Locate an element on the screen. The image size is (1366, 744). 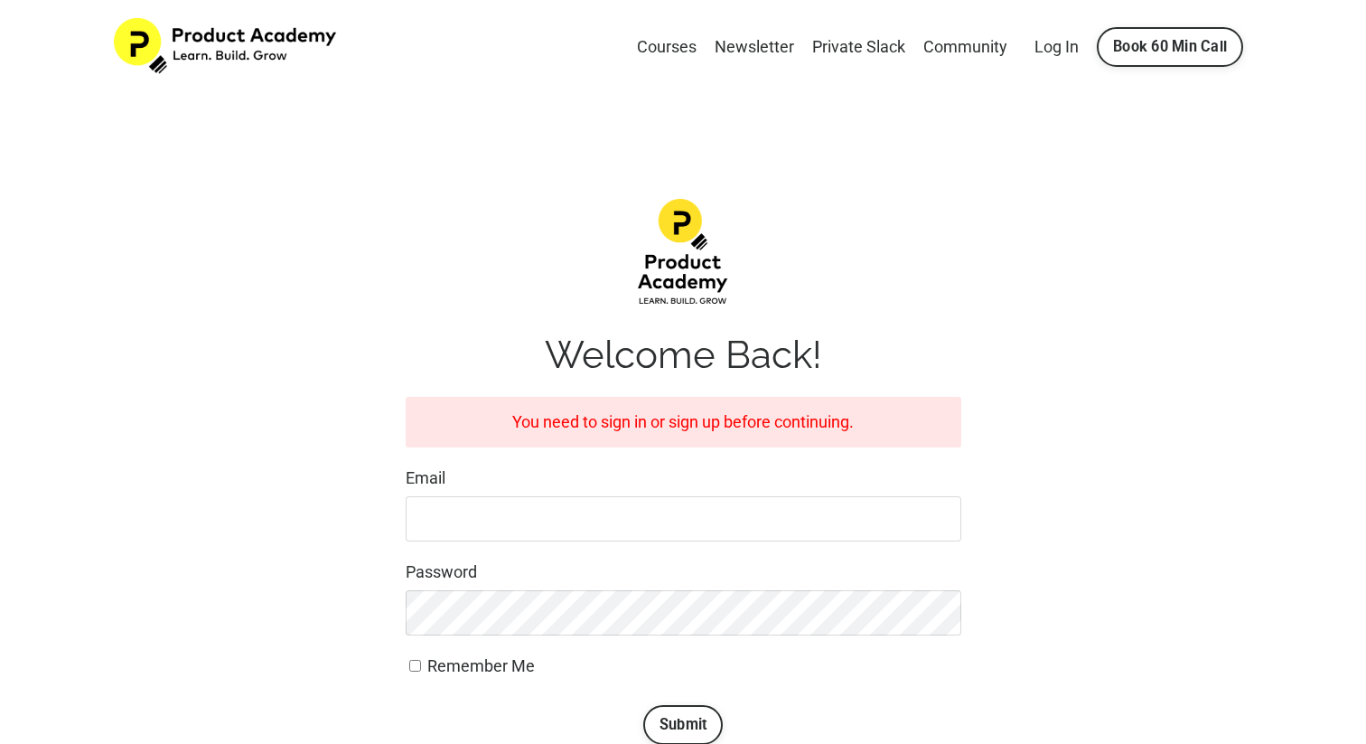
input: Remember Me is located at coordinates (415, 665).